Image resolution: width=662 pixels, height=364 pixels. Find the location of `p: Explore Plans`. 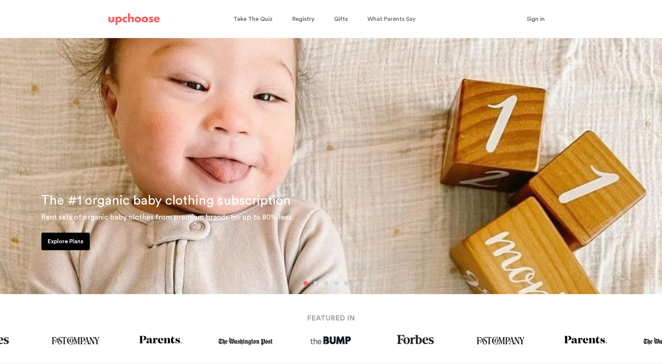

p: Explore Plans is located at coordinates (66, 242).